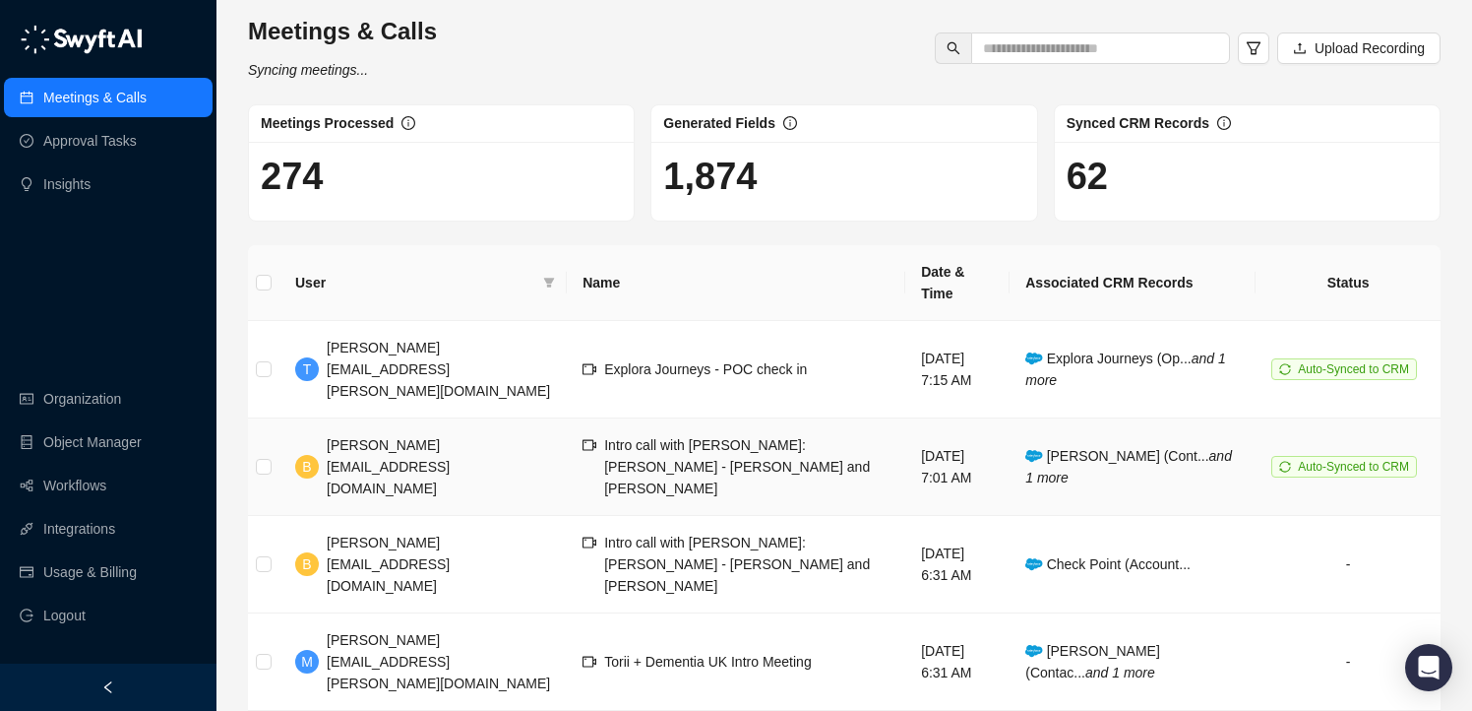 This screenshot has height=711, width=1472. What do you see at coordinates (415, 282) in the screenshot?
I see `span: User` at bounding box center [415, 282].